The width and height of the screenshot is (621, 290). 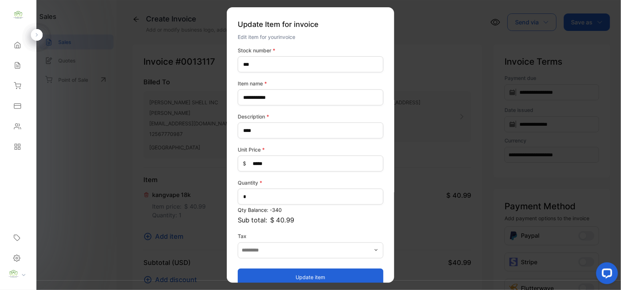 I want to click on span: $ 40.99, so click(x=282, y=220).